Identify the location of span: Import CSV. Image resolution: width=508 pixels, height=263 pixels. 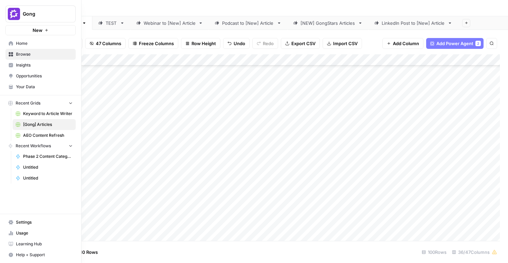
(345, 43).